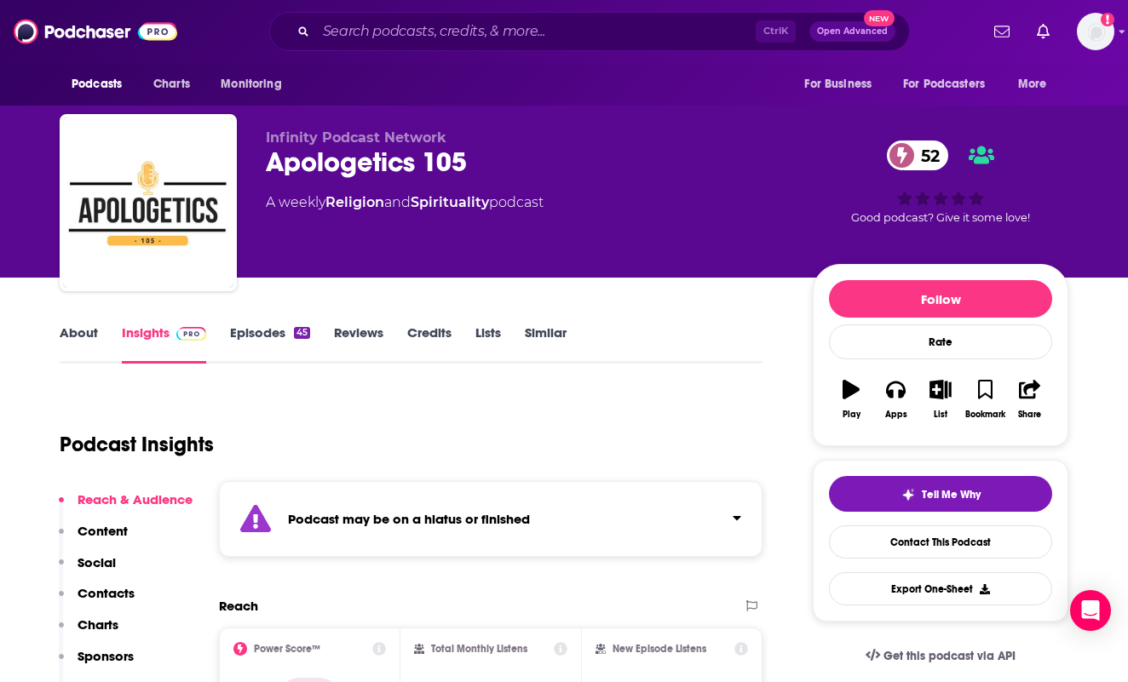  What do you see at coordinates (1030, 399) in the screenshot?
I see `button: Share` at bounding box center [1030, 399].